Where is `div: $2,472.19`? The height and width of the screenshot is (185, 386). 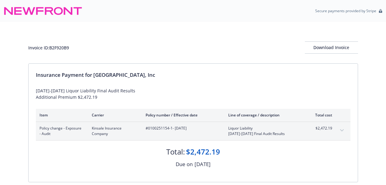 div: $2,472.19 is located at coordinates (203, 151).